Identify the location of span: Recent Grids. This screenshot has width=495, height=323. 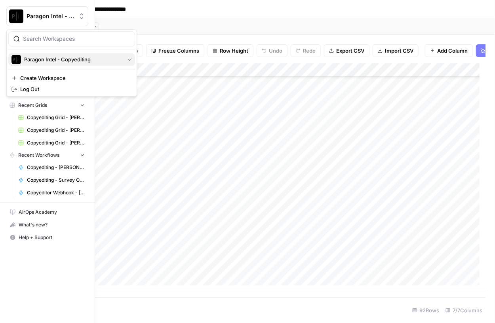
(32, 105).